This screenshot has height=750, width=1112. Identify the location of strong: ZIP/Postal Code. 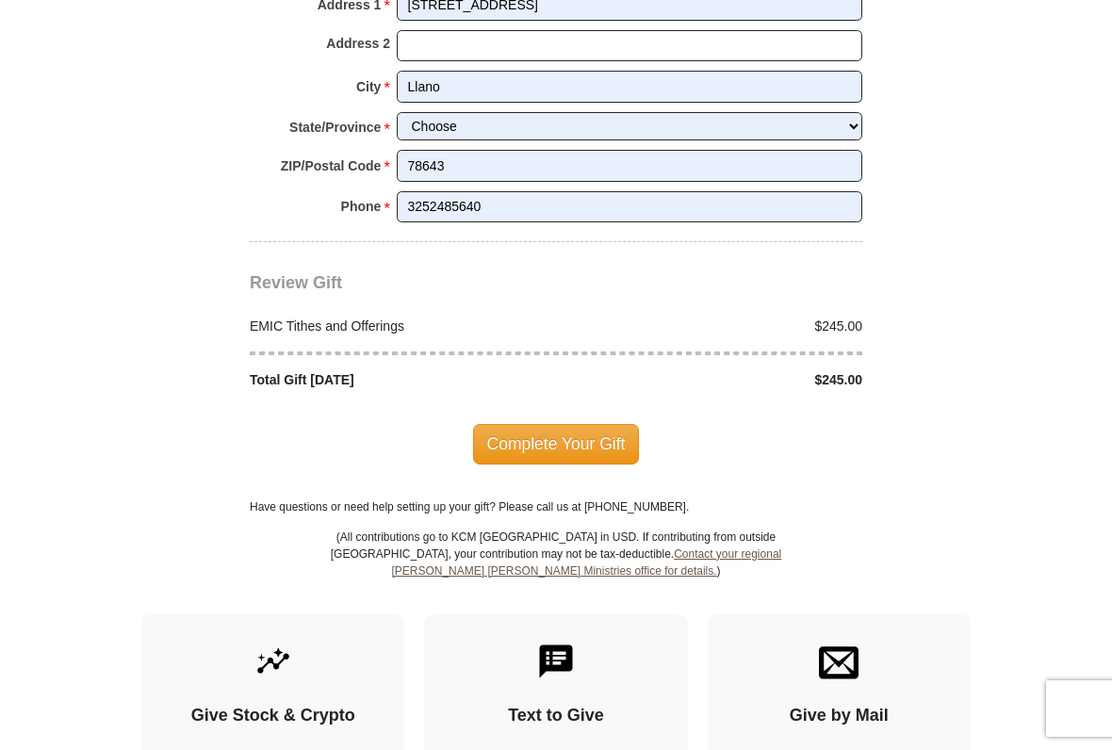
(331, 166).